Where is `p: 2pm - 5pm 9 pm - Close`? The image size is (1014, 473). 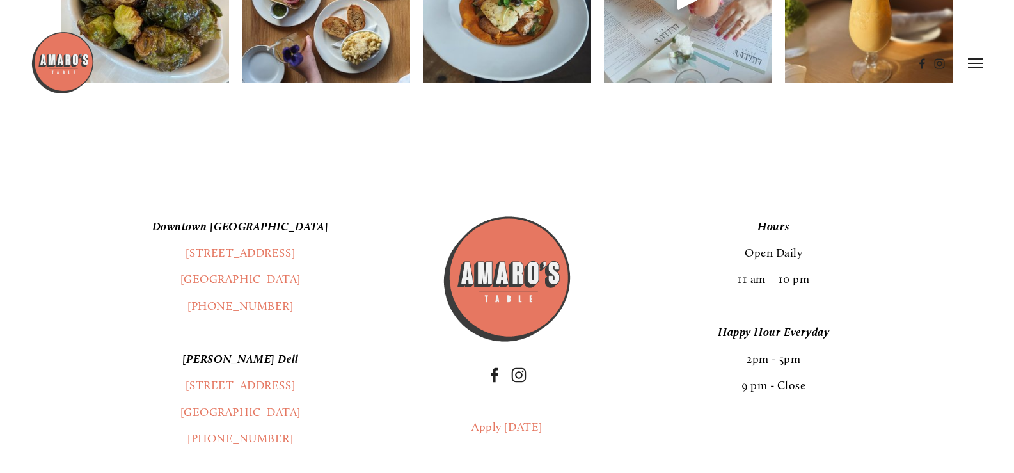 p: 2pm - 5pm 9 pm - Close is located at coordinates (773, 359).